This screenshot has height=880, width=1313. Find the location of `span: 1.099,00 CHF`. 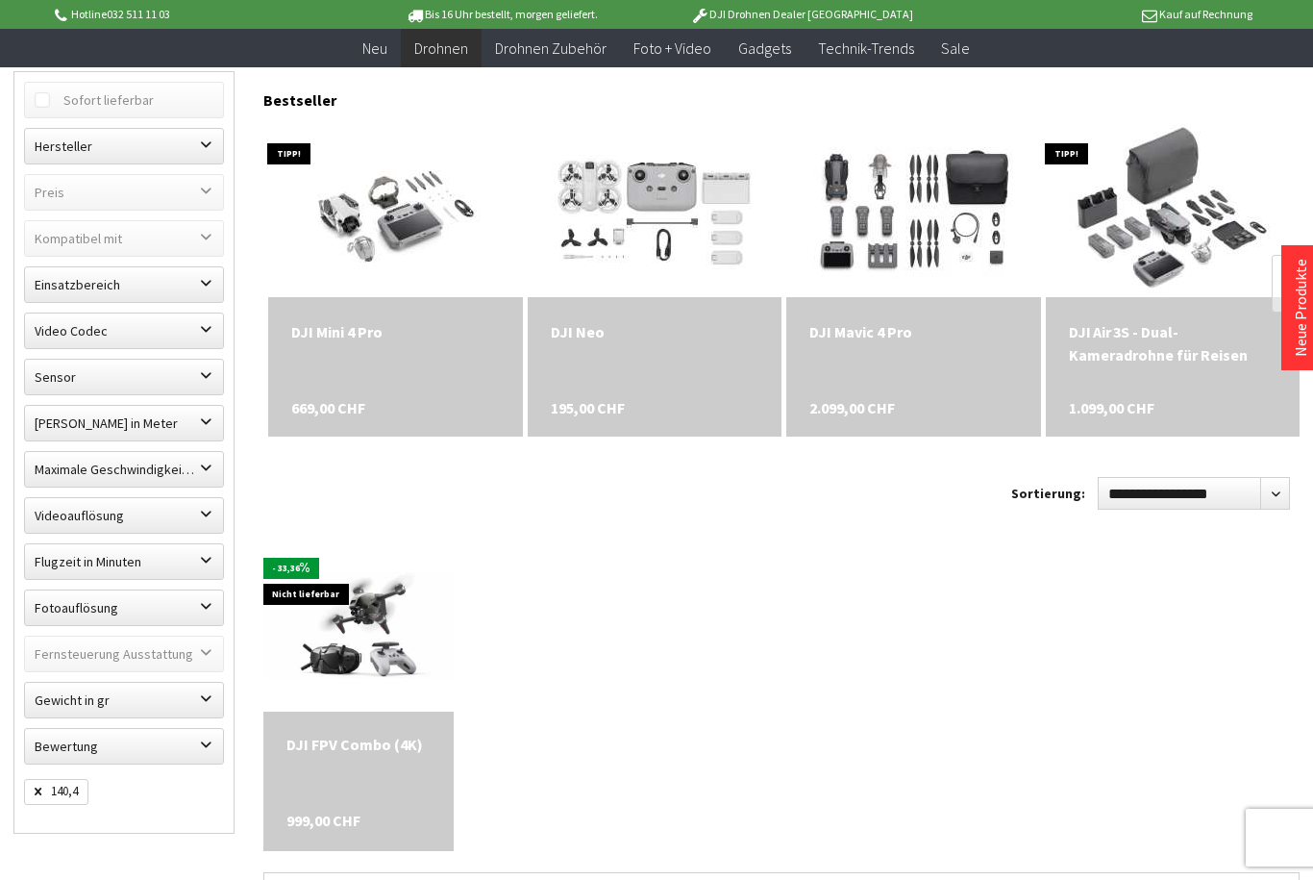

span: 1.099,00 CHF is located at coordinates (1111, 408).